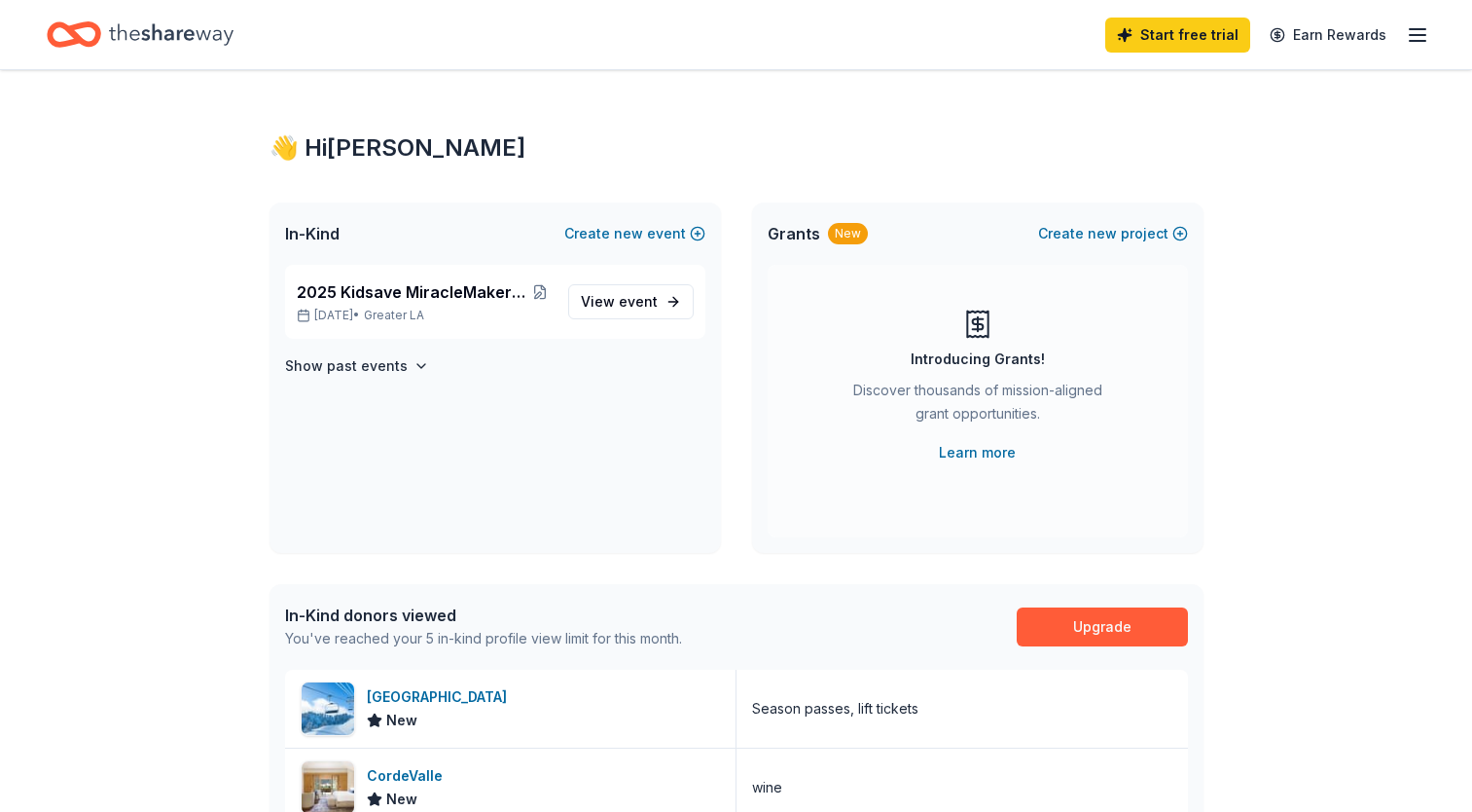 The height and width of the screenshot is (812, 1472). I want to click on div: You've reached your 5 in-kind profile view limit for this month., so click(483, 638).